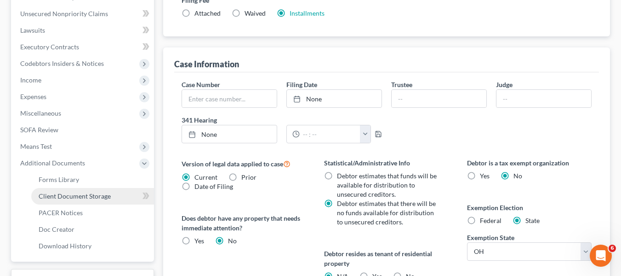 This screenshot has width=621, height=276. Describe the element at coordinates (92, 196) in the screenshot. I see `a: Client Document Storage` at that location.